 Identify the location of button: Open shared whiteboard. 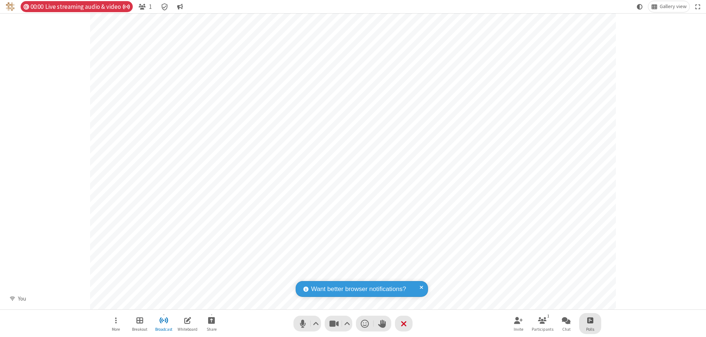
(188, 323).